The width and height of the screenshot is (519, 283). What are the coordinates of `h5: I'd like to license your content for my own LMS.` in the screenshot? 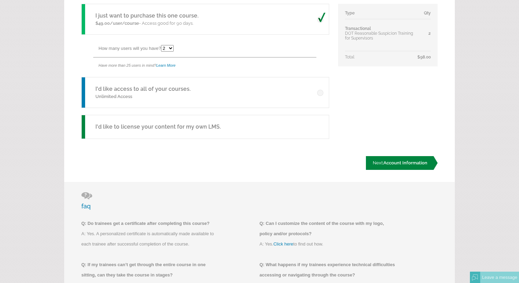 It's located at (158, 127).